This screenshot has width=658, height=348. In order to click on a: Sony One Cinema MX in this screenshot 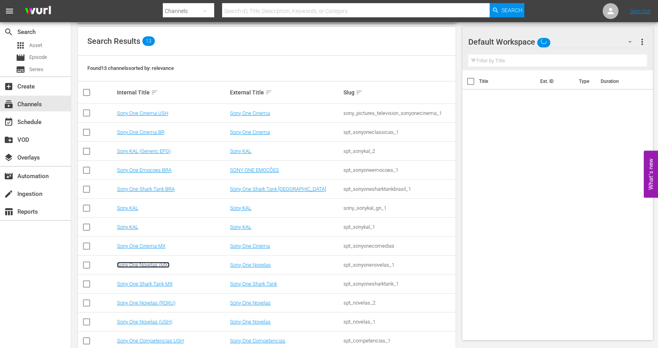, I will do `click(141, 246)`.